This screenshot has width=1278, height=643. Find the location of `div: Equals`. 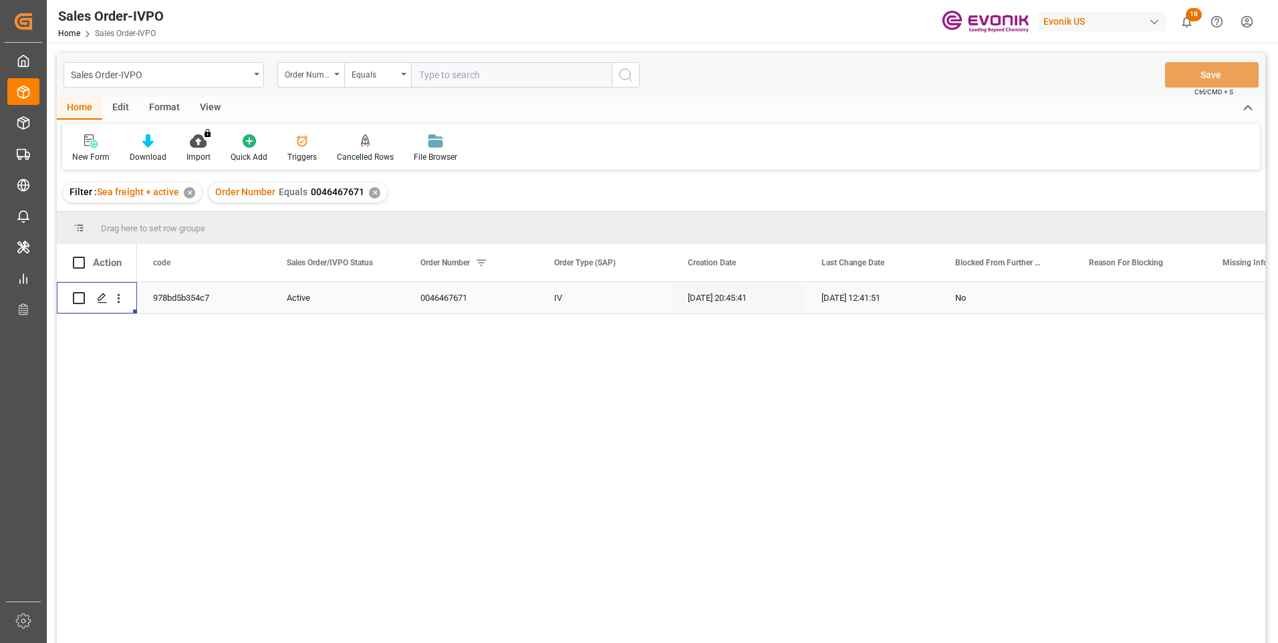

div: Equals is located at coordinates (374, 73).